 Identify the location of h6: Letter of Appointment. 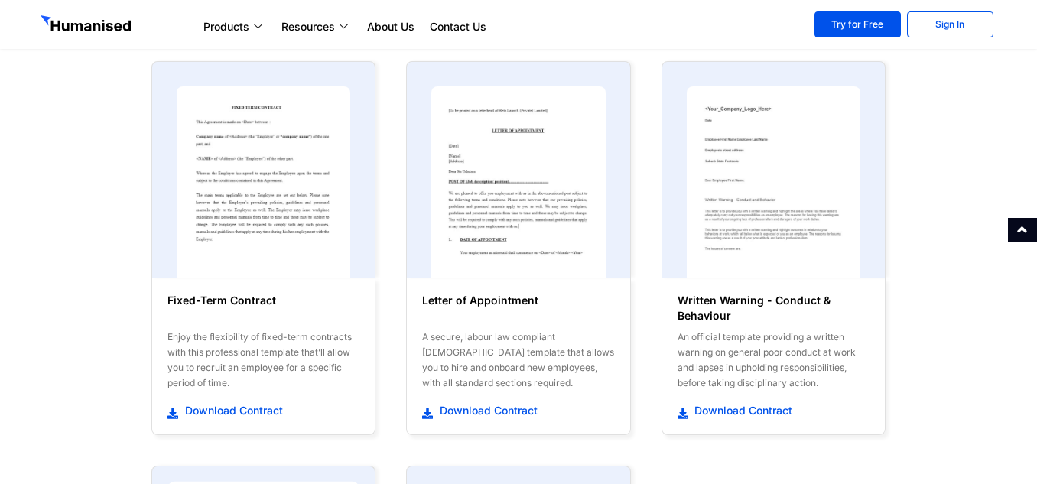
(518, 308).